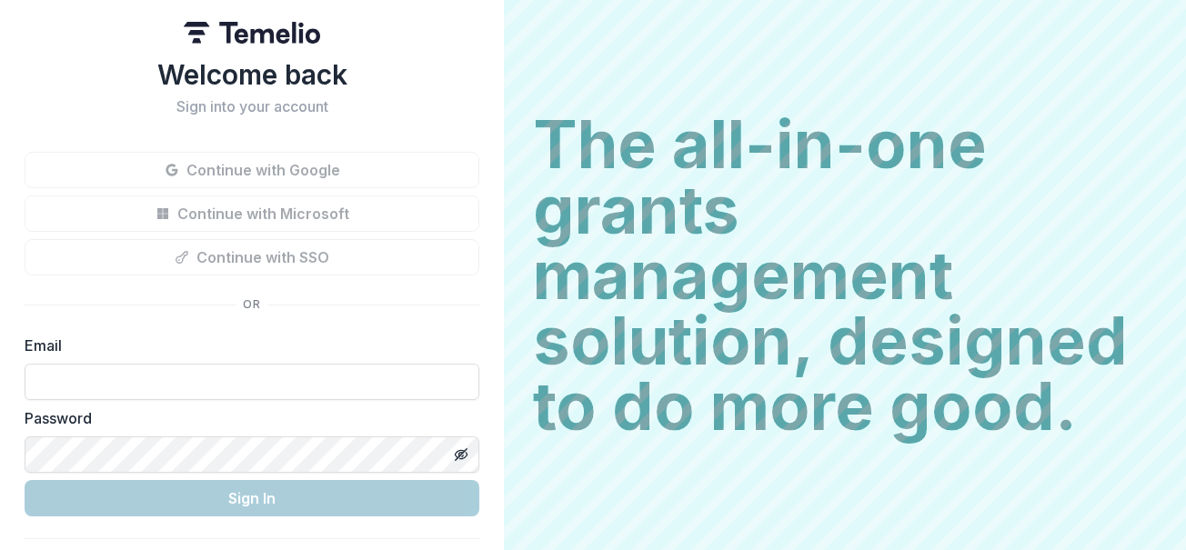 Image resolution: width=1186 pixels, height=550 pixels. I want to click on button: Toggle password visibility, so click(461, 455).